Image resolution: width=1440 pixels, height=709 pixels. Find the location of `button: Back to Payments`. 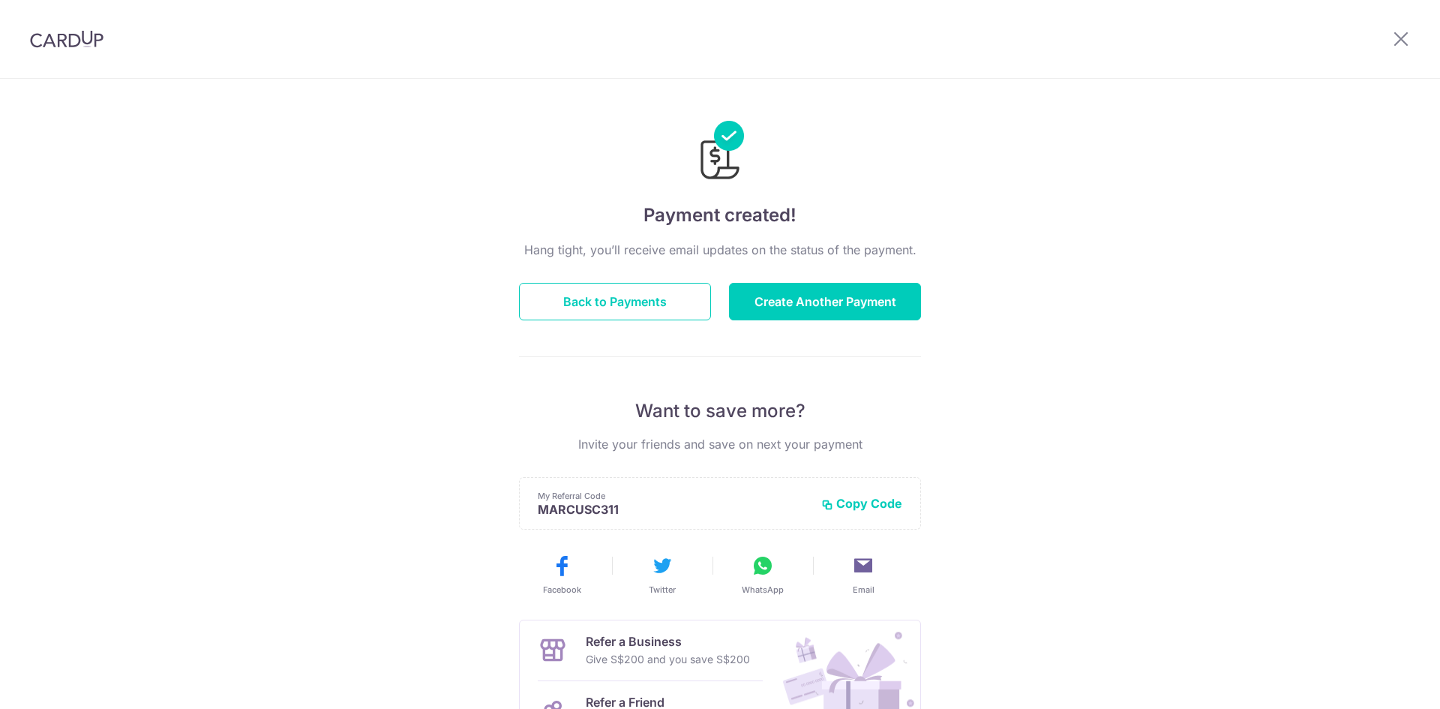

button: Back to Payments is located at coordinates (615, 301).